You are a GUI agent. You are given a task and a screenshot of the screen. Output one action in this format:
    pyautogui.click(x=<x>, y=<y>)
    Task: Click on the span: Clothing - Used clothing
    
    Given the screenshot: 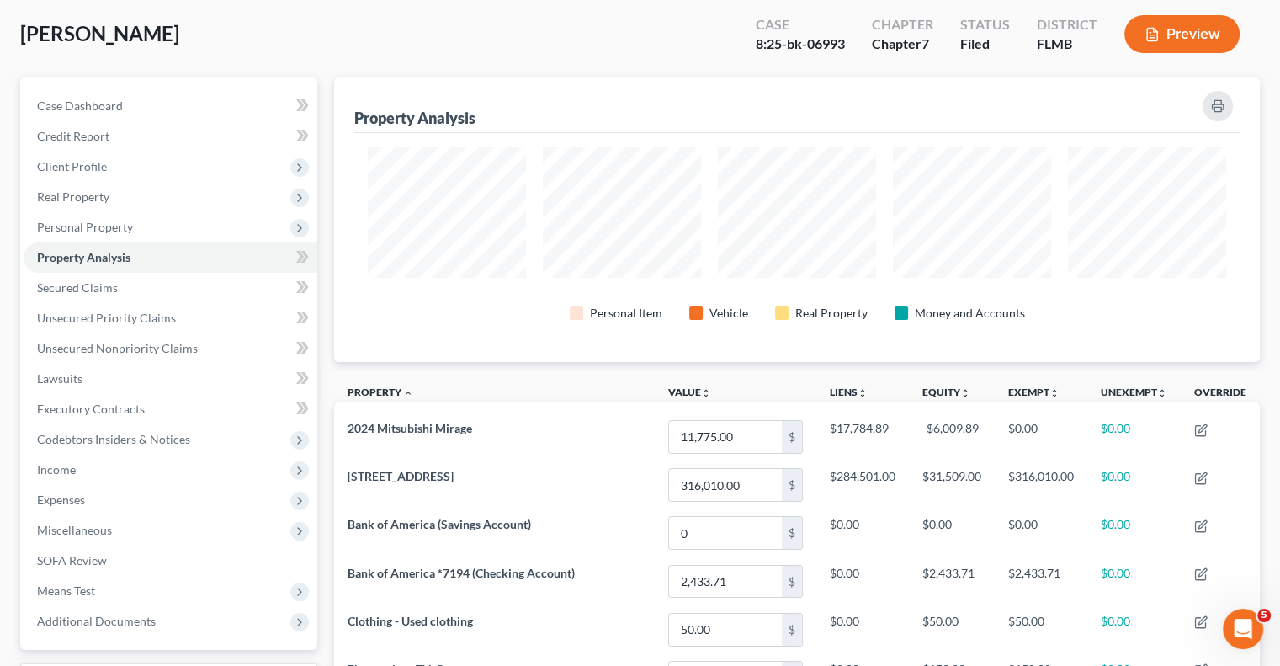 What is the action you would take?
    pyautogui.click(x=410, y=620)
    